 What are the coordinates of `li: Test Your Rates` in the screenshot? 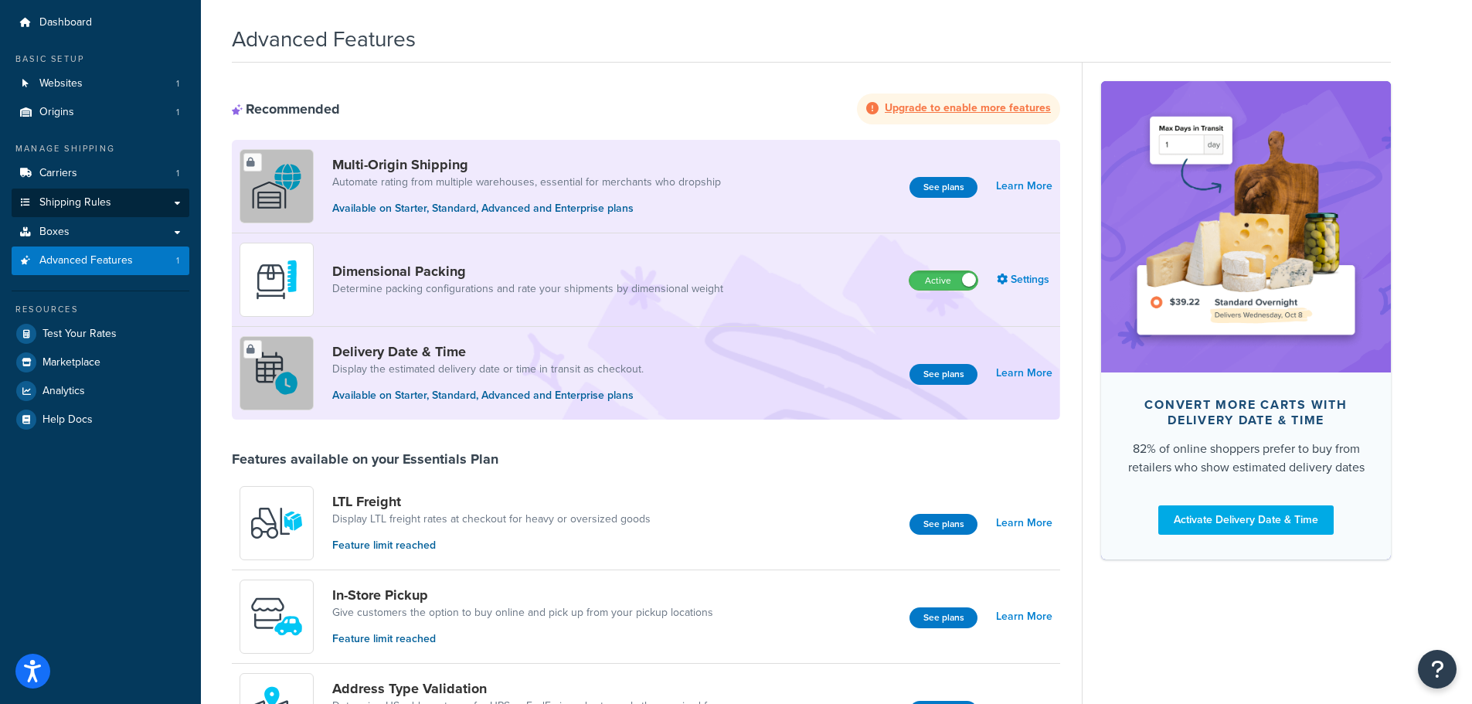 It's located at (100, 334).